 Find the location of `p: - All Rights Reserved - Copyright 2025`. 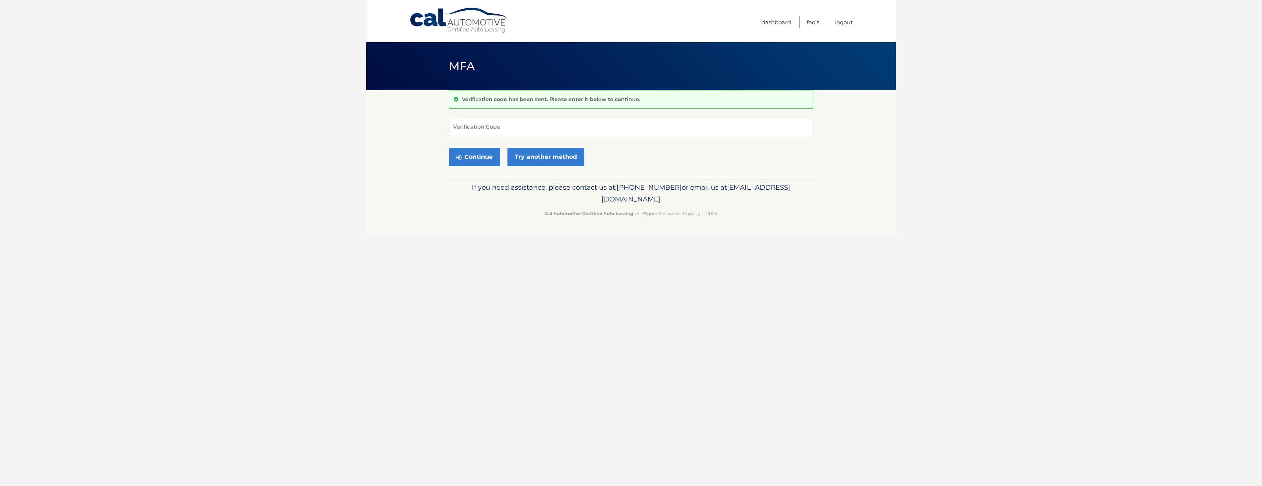

p: - All Rights Reserved - Copyright 2025 is located at coordinates (631, 213).